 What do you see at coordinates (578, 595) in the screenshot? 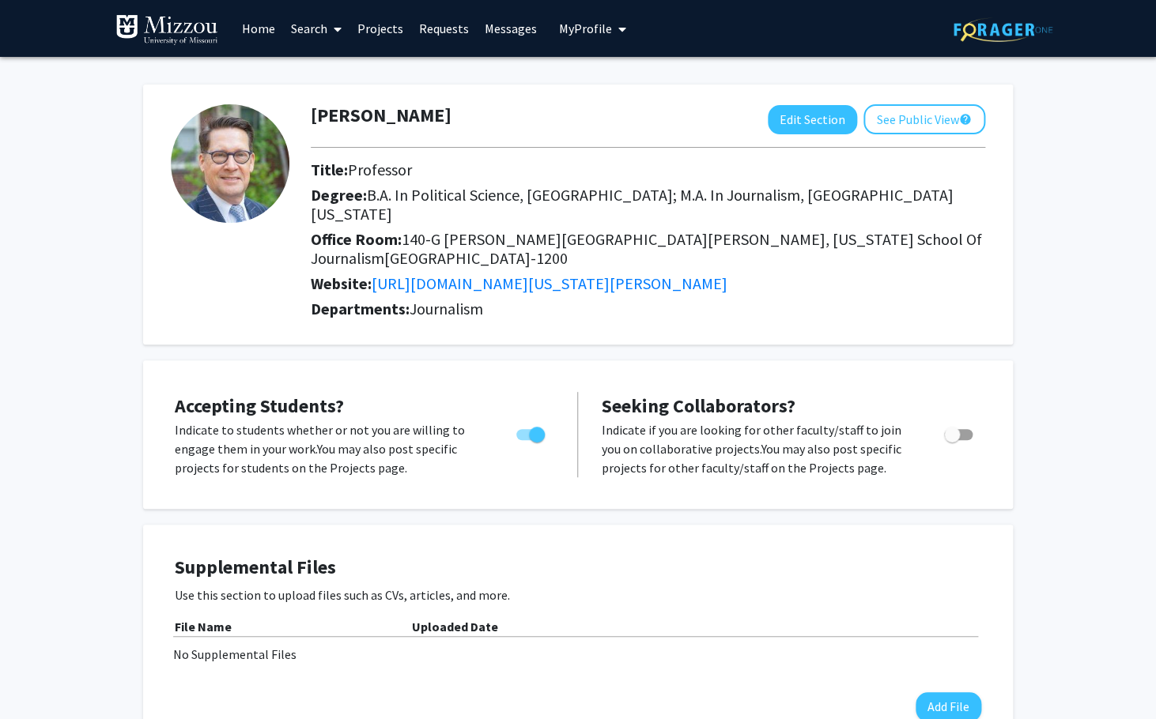
I see `p: Use this section to upload files such as CVs, articles, and more.` at bounding box center [578, 595].